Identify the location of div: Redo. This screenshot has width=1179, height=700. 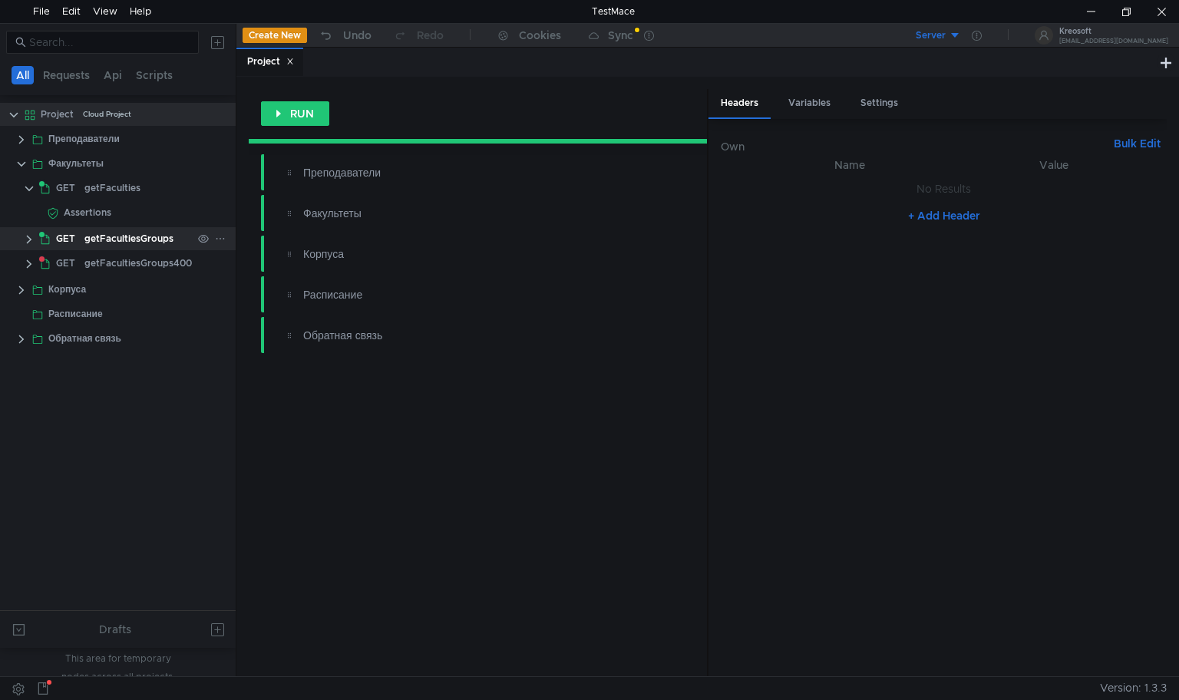
(430, 35).